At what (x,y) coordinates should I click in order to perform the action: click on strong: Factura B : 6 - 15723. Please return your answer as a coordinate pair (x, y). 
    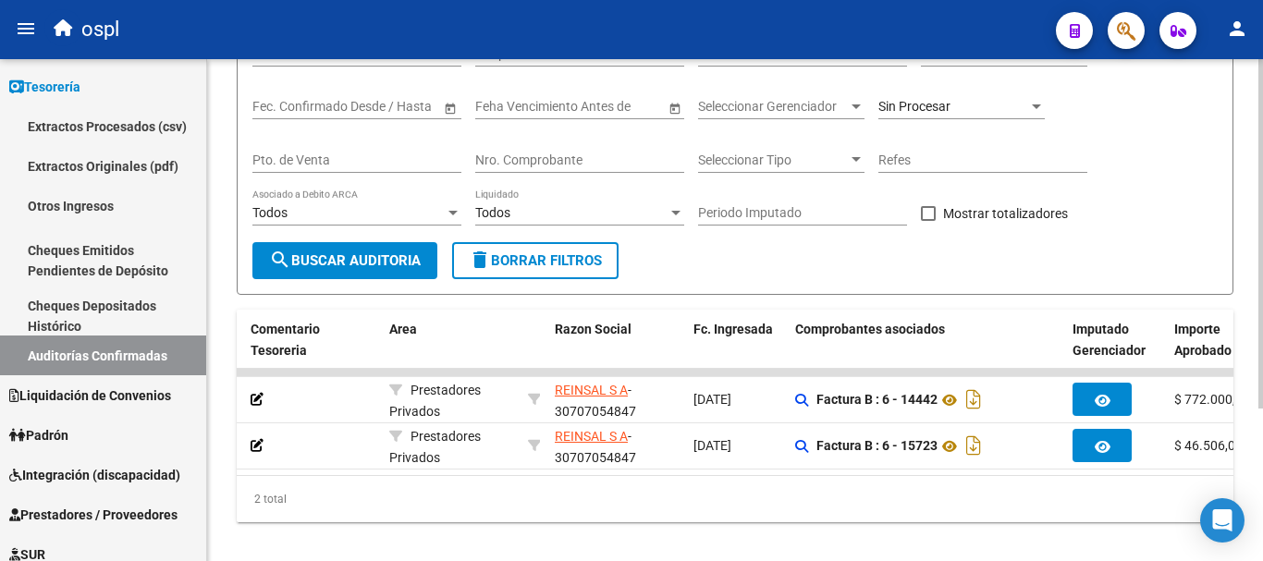
    Looking at the image, I should click on (877, 447).